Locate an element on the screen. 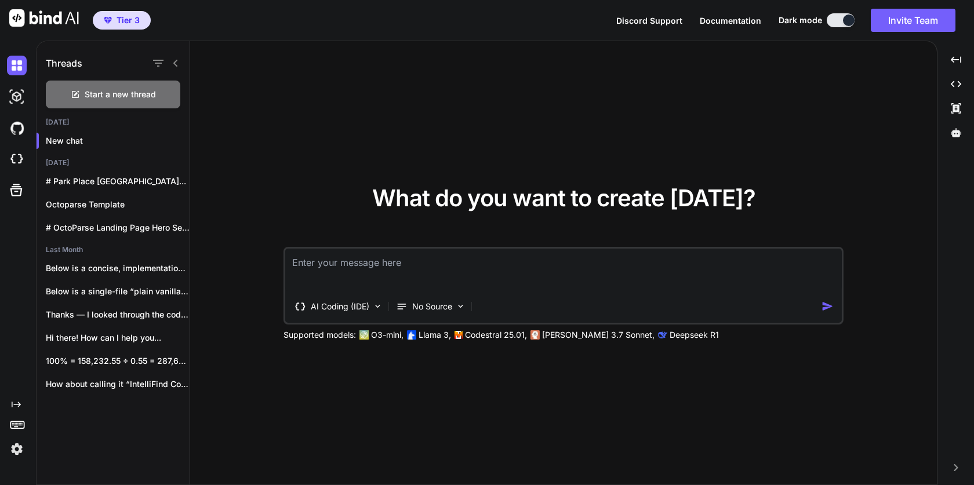  button: Documentation is located at coordinates (730, 20).